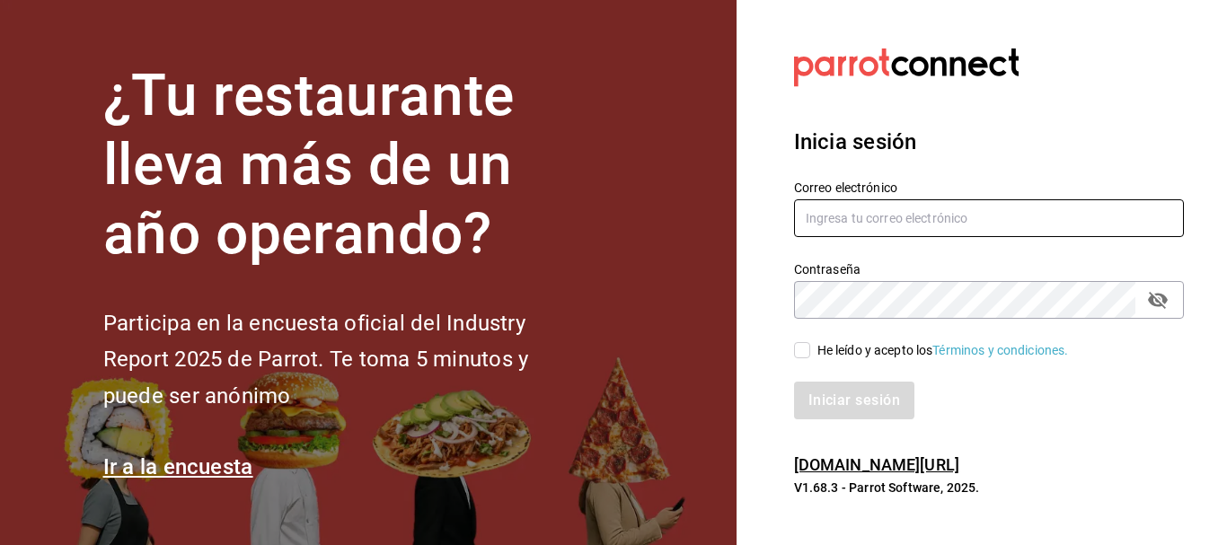 The image size is (1227, 545). I want to click on label: Correo electrónico, so click(989, 188).